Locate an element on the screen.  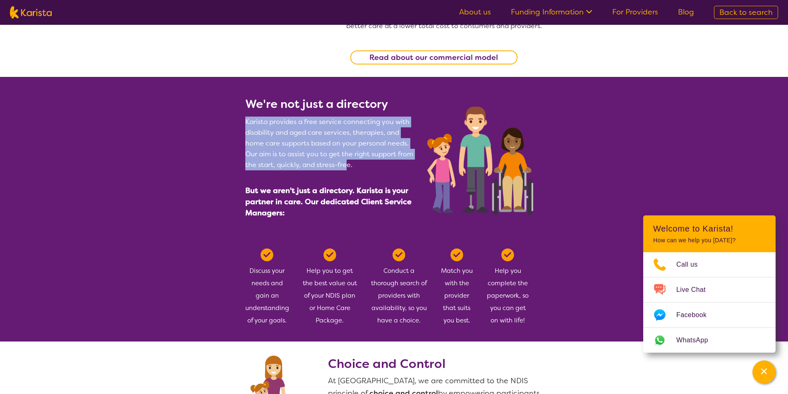
a: Web link opens in a new tab. is located at coordinates (710, 341).